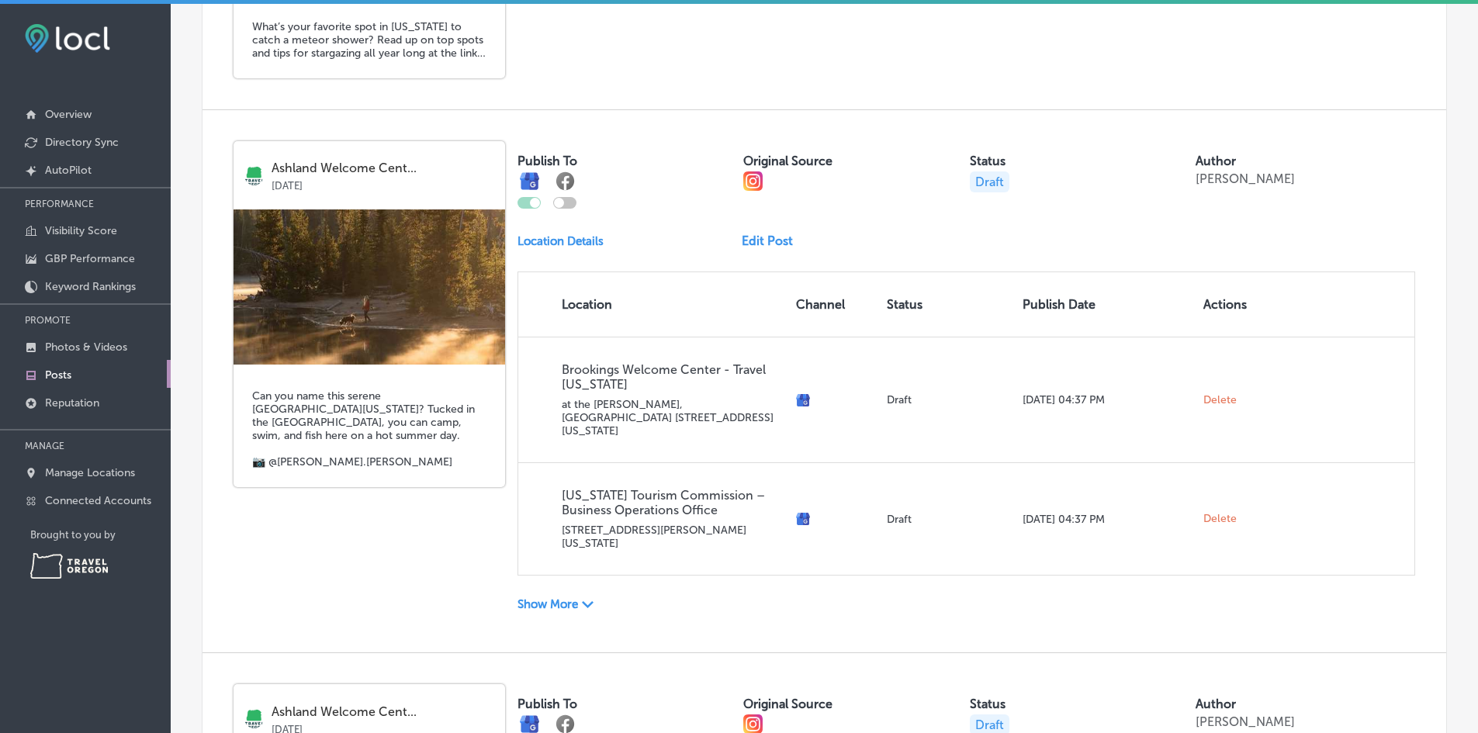  Describe the element at coordinates (81, 142) in the screenshot. I see `p: Directory Sync` at that location.